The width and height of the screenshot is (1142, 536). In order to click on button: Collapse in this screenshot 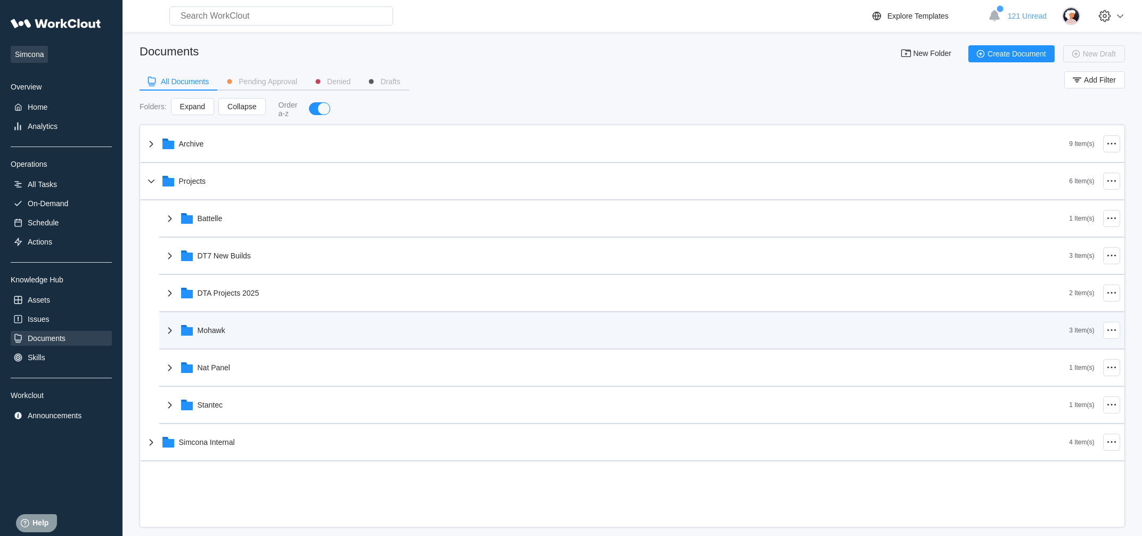, I will do `click(242, 107)`.